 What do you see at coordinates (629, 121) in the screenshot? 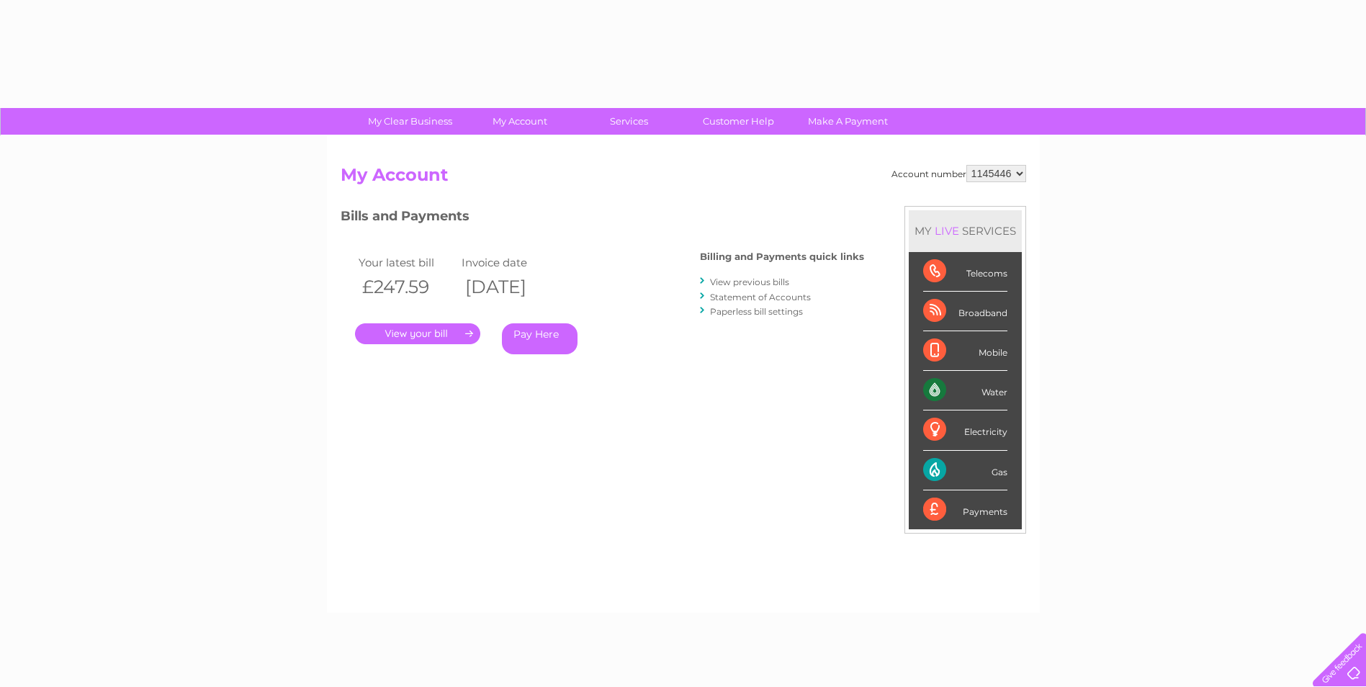
I see `a: Services` at bounding box center [629, 121].